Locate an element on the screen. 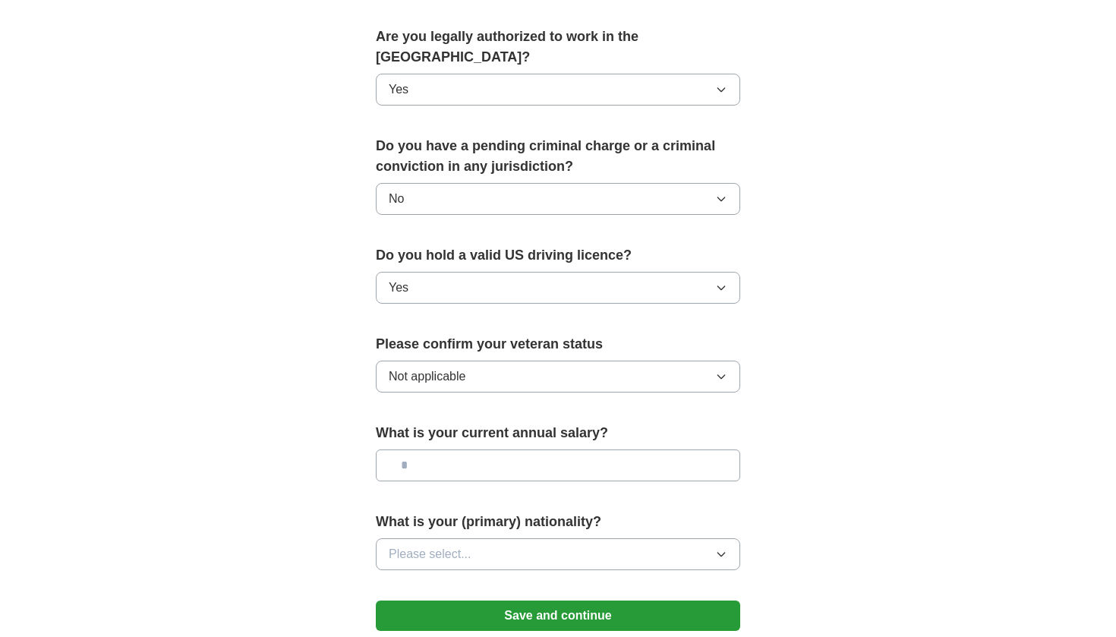  span: Please select... is located at coordinates (430, 554).